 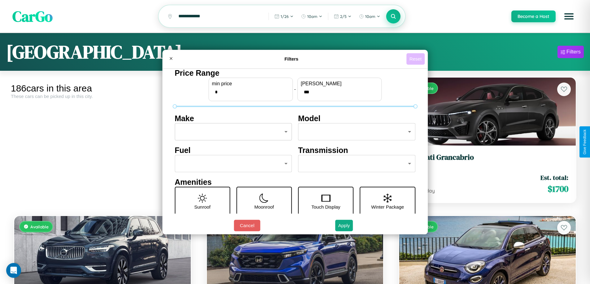 I want to click on div: Filters, so click(x=573, y=52).